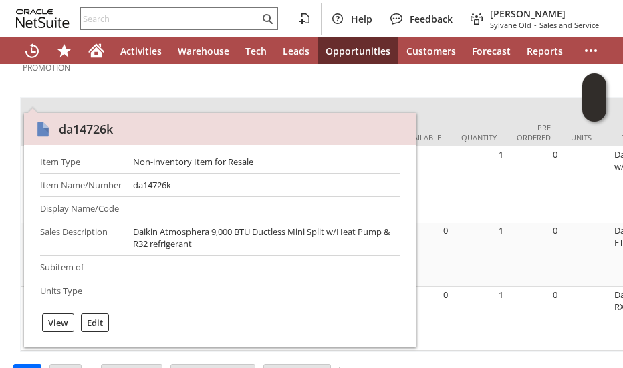  Describe the element at coordinates (431, 51) in the screenshot. I see `a: Customers` at that location.